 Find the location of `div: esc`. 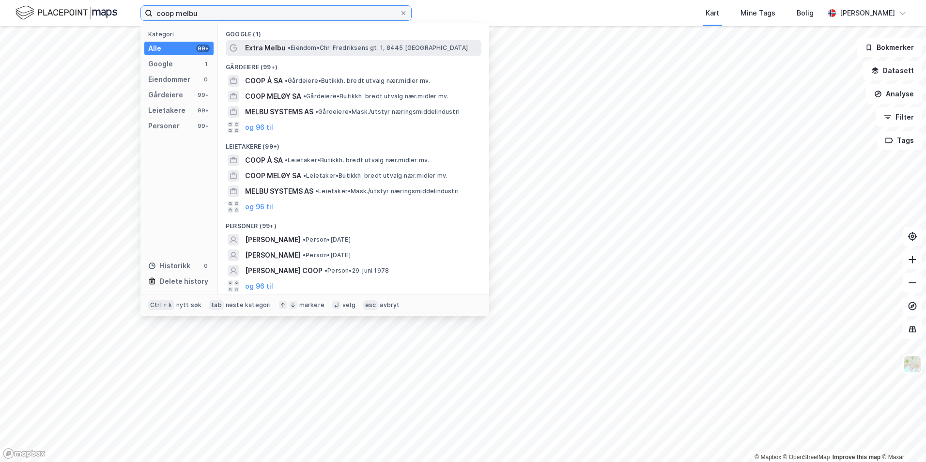

div: esc is located at coordinates (370, 305).